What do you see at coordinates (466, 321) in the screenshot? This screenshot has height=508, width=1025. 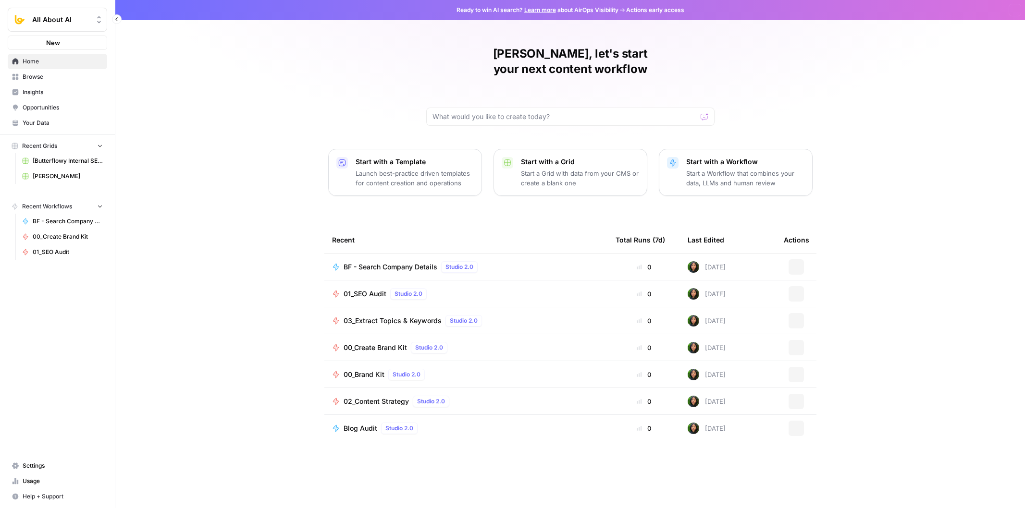 I see `a: 03_Extract Topics & KeywordsStudio 2.0` at bounding box center [466, 321].